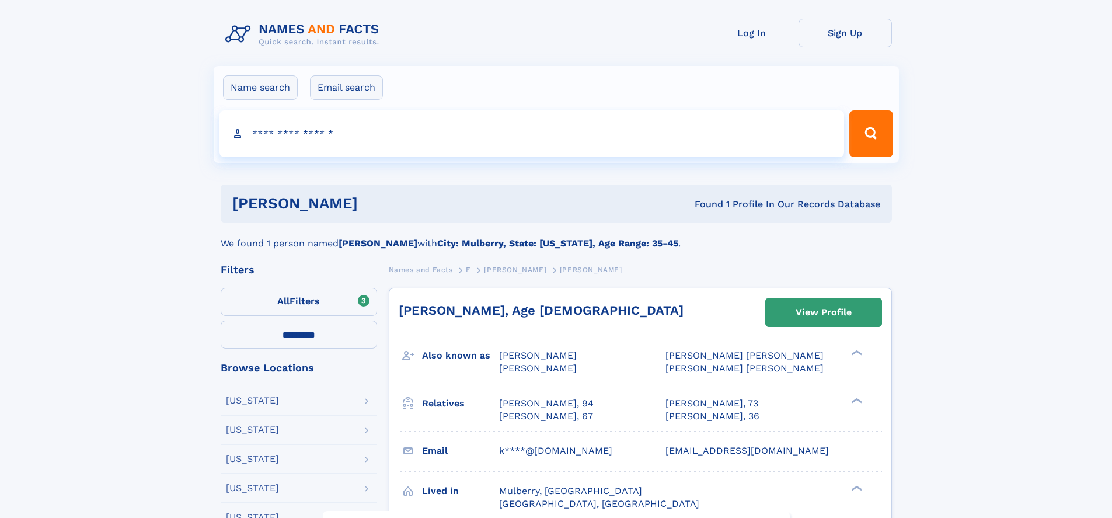  I want to click on h3: Also known as, so click(461, 356).